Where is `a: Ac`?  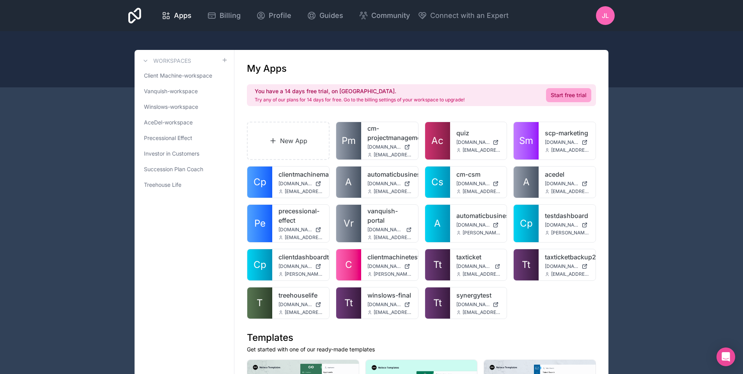 a: Ac is located at coordinates (438, 141).